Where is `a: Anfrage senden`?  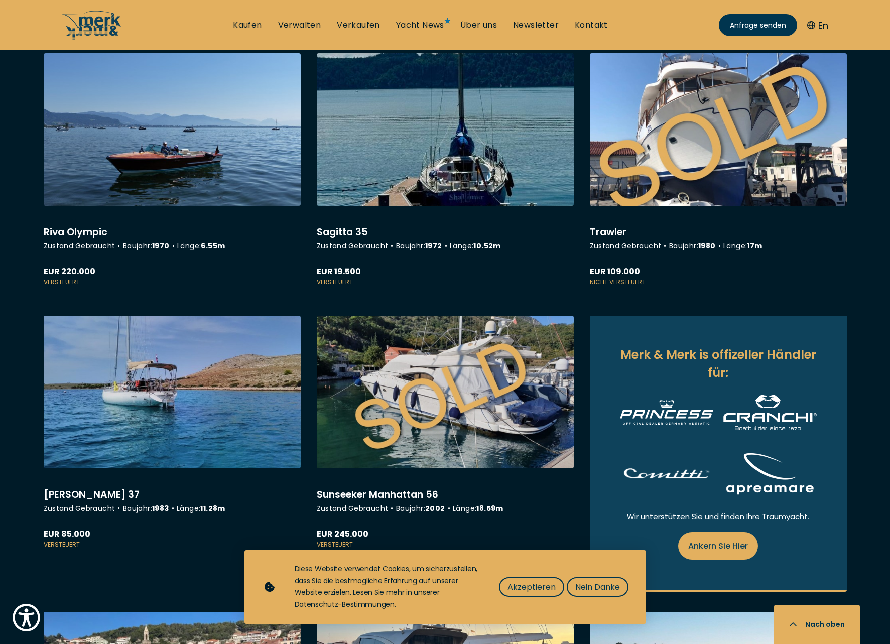 a: Anfrage senden is located at coordinates (758, 25).